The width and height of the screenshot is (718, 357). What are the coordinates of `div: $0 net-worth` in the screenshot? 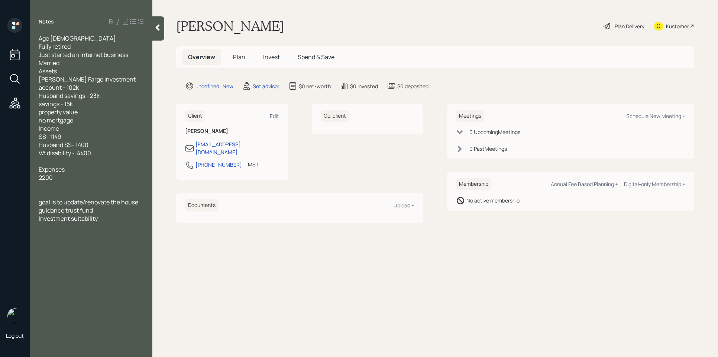 It's located at (315, 86).